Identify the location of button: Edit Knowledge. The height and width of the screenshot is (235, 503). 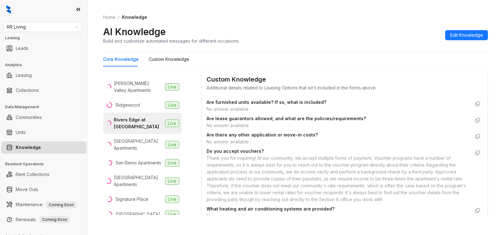
(466, 35).